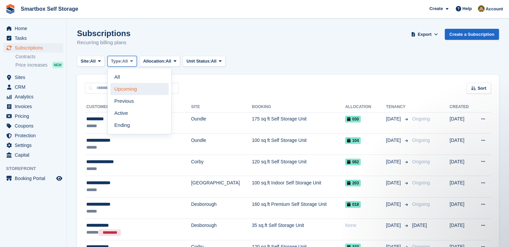 The width and height of the screenshot is (509, 247). Describe the element at coordinates (35, 106) in the screenshot. I see `span: Invoices` at that location.